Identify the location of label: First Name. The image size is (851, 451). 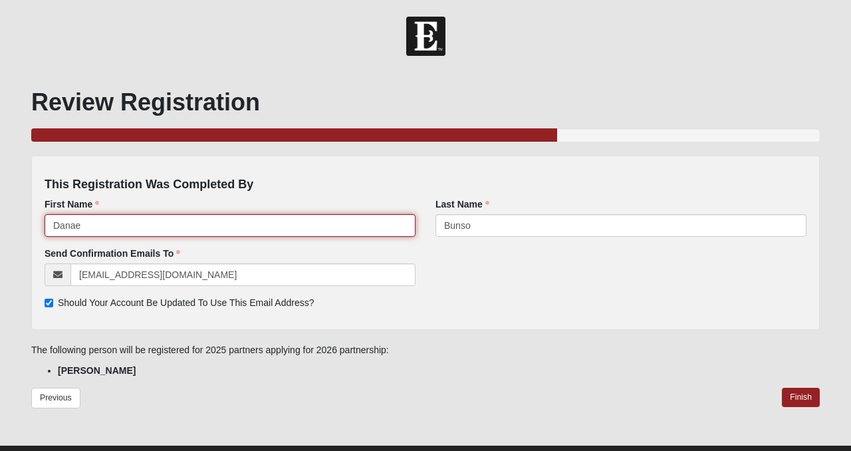
(72, 204).